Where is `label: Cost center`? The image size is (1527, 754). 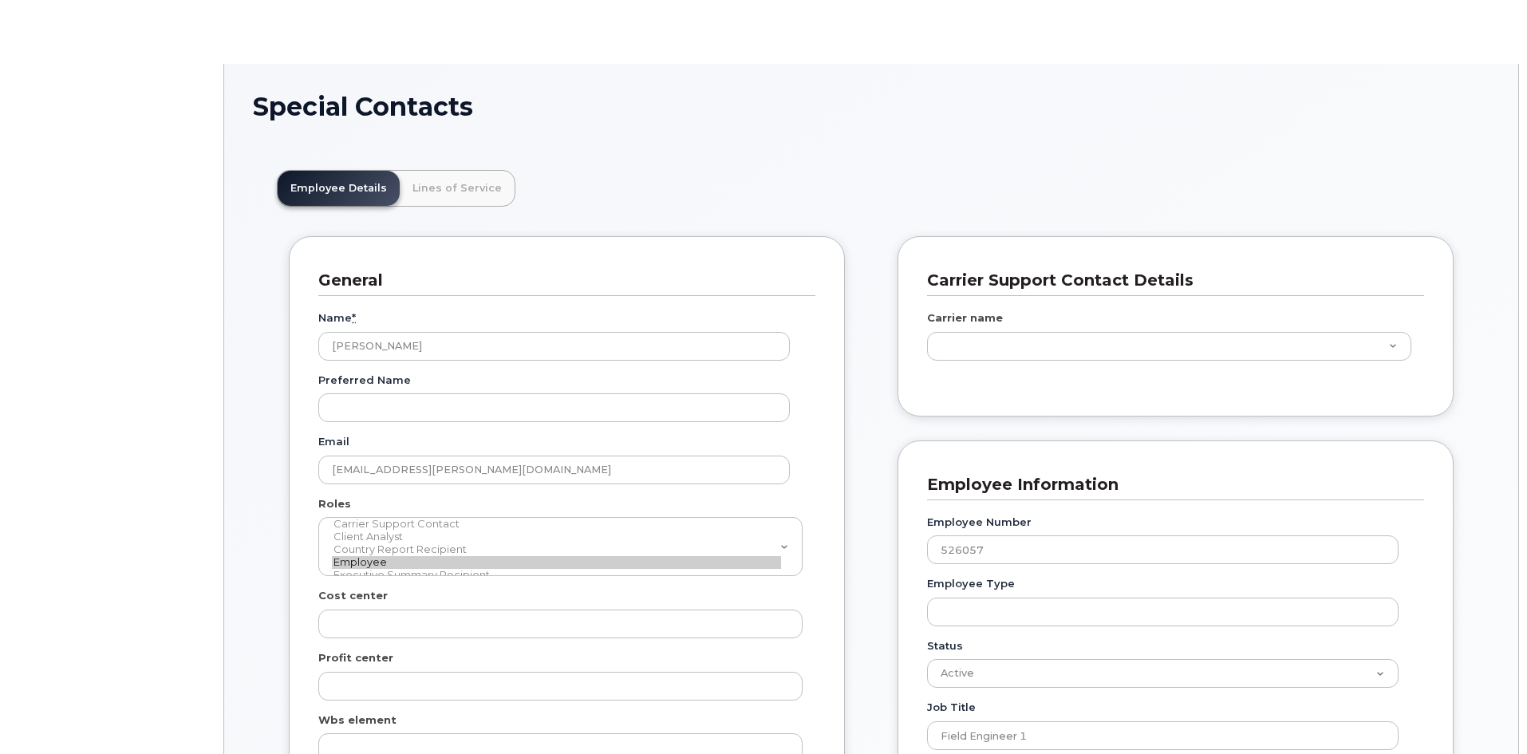 label: Cost center is located at coordinates (353, 595).